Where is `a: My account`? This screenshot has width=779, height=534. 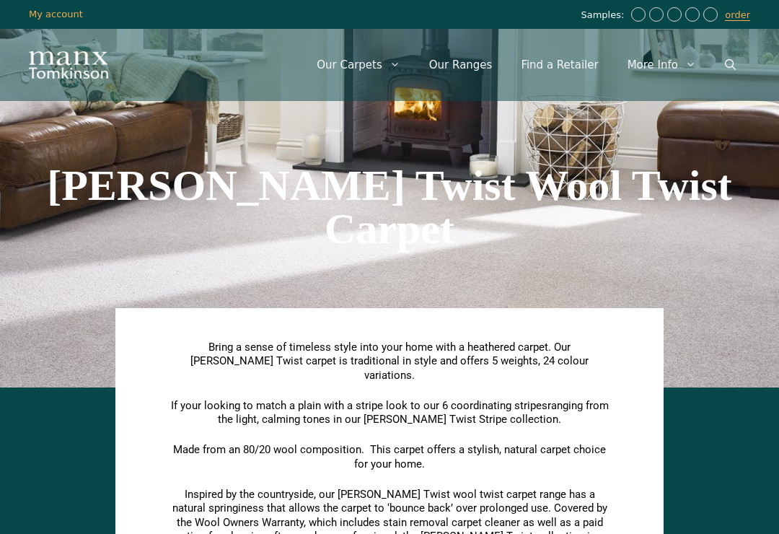 a: My account is located at coordinates (56, 14).